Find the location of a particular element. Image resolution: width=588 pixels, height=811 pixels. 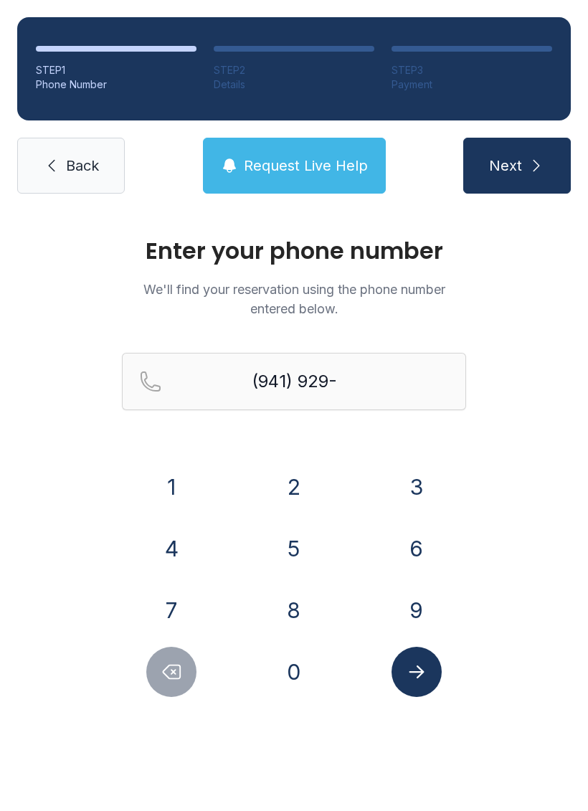

div: Payment is located at coordinates (472, 85).